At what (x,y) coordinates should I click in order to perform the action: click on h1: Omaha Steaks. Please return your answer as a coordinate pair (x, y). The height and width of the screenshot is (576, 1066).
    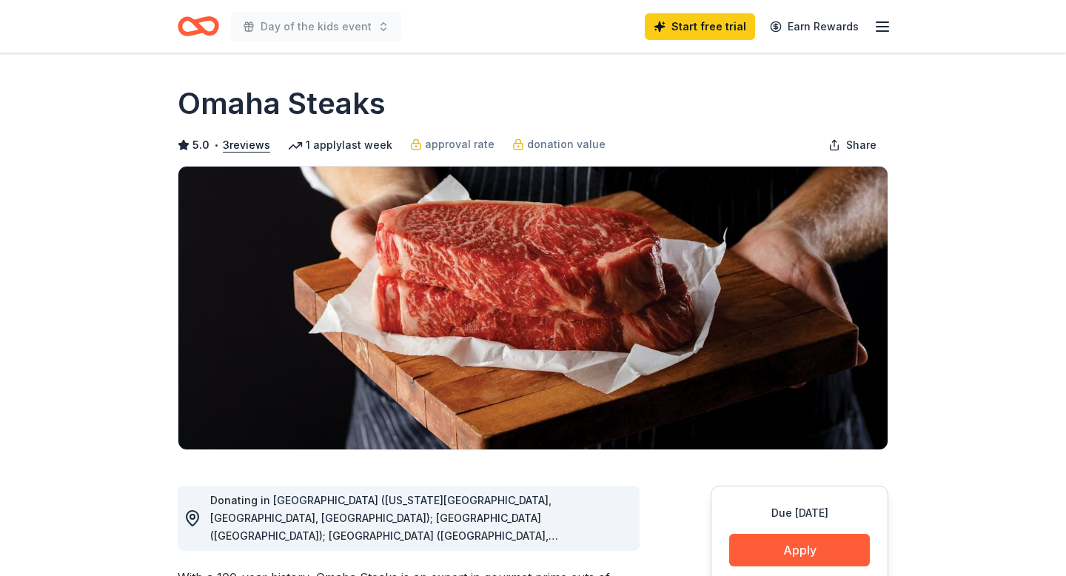
    Looking at the image, I should click on (281, 104).